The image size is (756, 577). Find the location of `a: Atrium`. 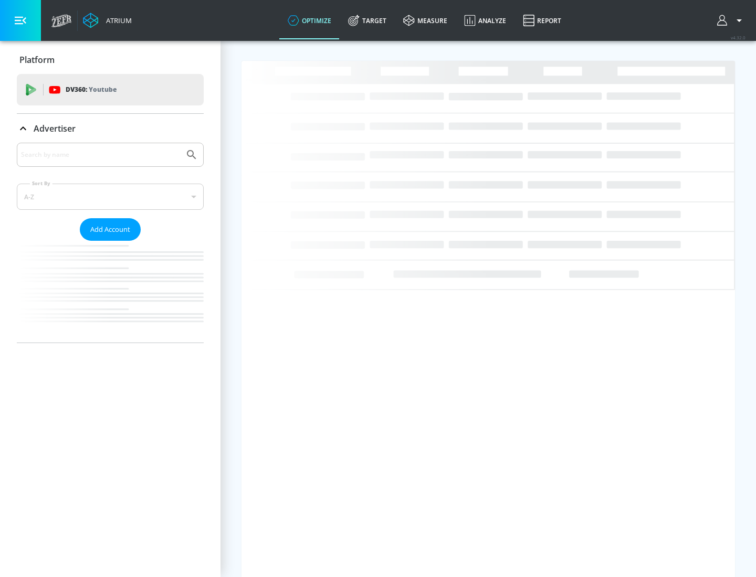

a: Atrium is located at coordinates (107, 20).